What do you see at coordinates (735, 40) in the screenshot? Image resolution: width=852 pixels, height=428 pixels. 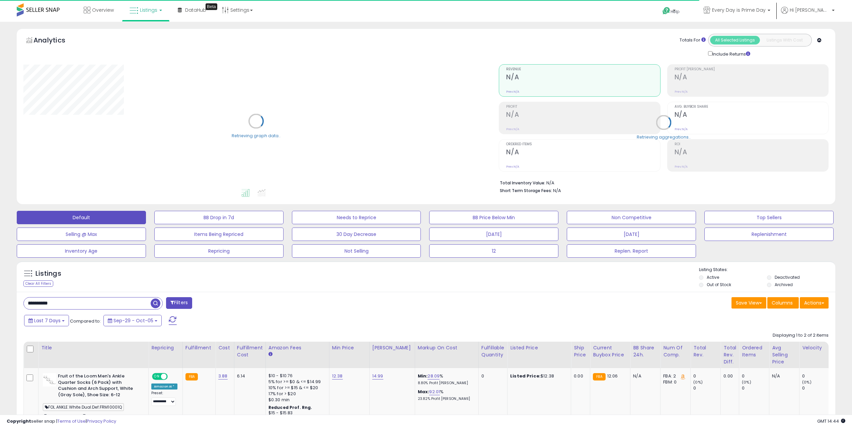 I see `button: All Selected Listings` at bounding box center [735, 40].